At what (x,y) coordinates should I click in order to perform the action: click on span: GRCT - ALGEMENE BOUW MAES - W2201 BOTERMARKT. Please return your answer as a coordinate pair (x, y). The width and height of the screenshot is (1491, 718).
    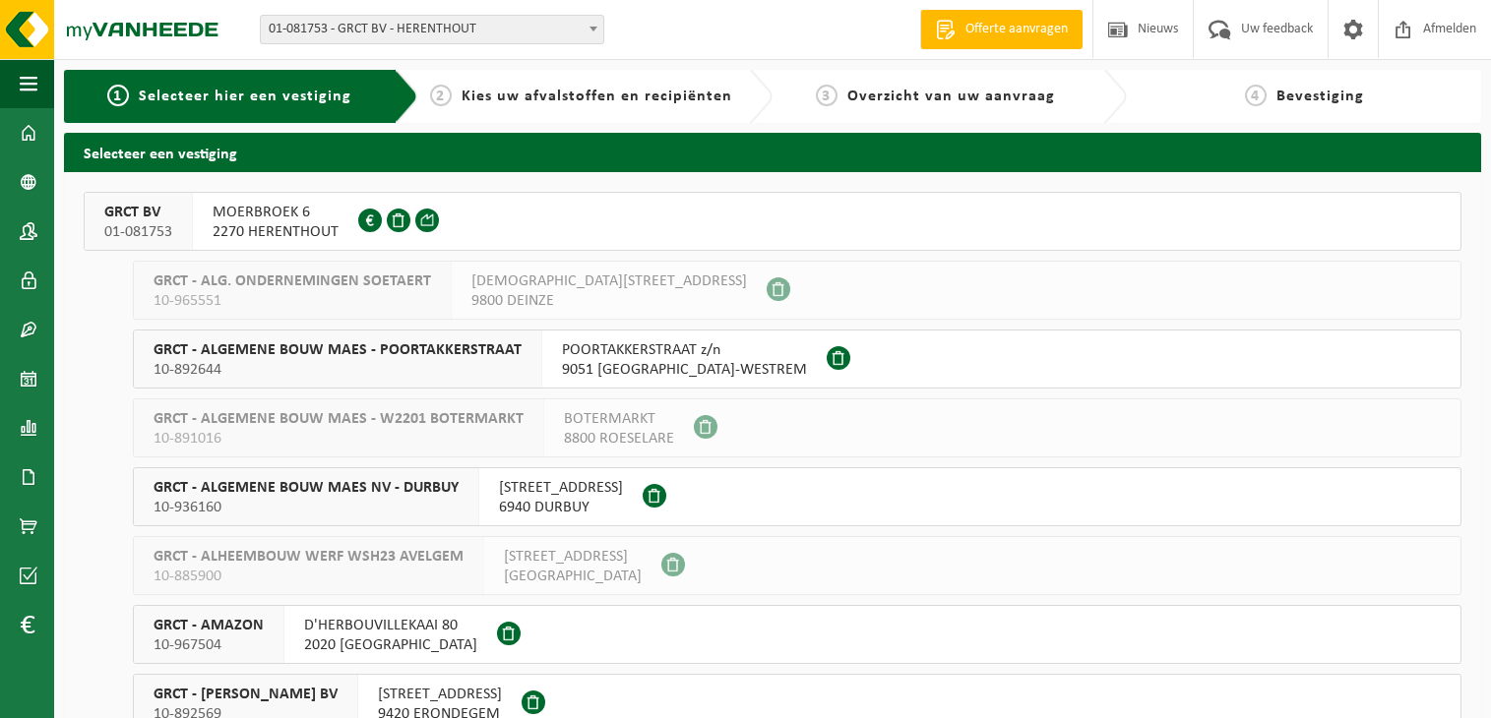
    Looking at the image, I should click on (338, 419).